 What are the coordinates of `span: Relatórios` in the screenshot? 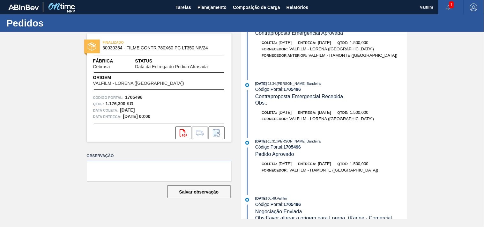 It's located at (297, 7).